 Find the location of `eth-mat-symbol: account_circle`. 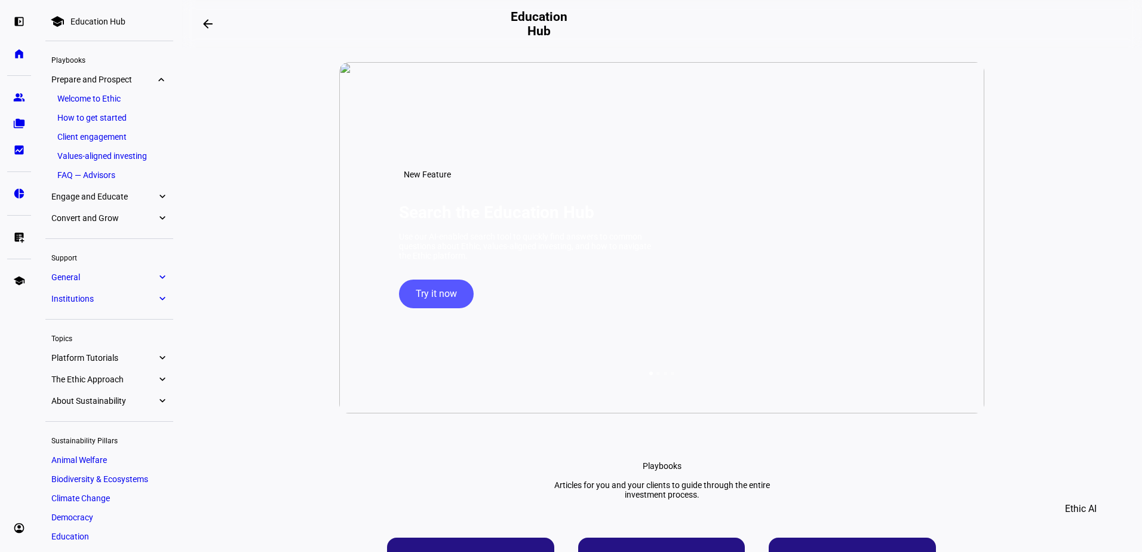

eth-mat-symbol: account_circle is located at coordinates (19, 528).